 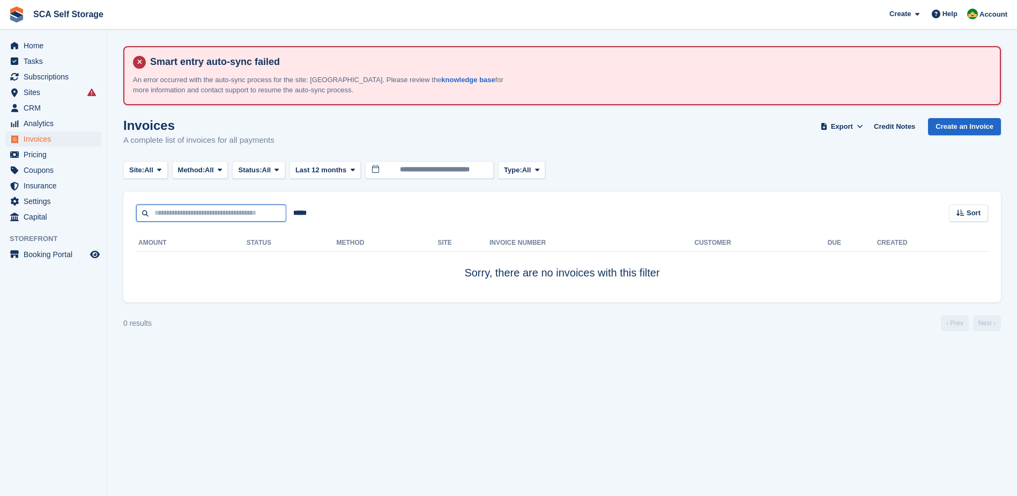 What do you see at coordinates (199, 125) in the screenshot?
I see `h1: Invoices` at bounding box center [199, 125].